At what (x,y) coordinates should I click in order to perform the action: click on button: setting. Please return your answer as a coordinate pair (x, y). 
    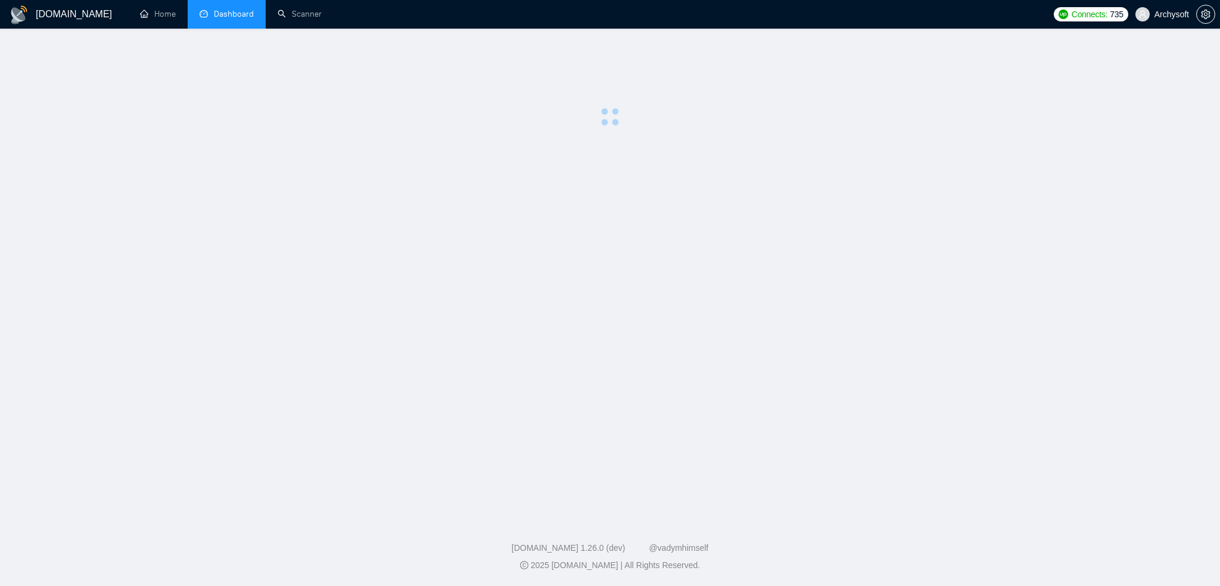
    Looking at the image, I should click on (1206, 14).